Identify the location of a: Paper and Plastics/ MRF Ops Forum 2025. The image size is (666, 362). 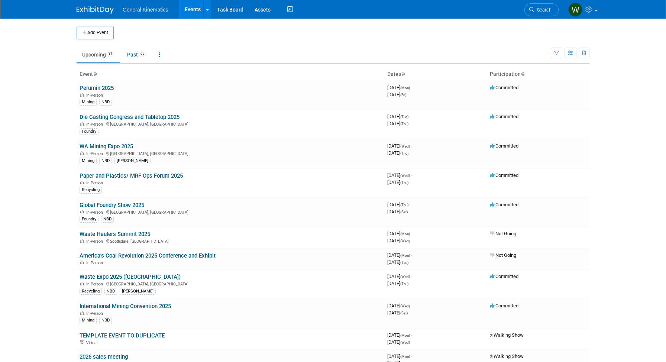
(131, 176).